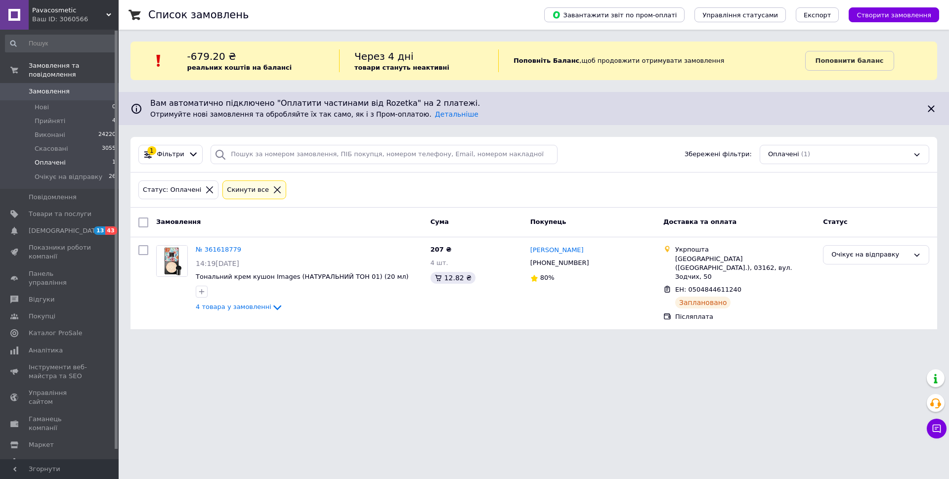 The image size is (949, 479). I want to click on span: Скасовані, so click(51, 149).